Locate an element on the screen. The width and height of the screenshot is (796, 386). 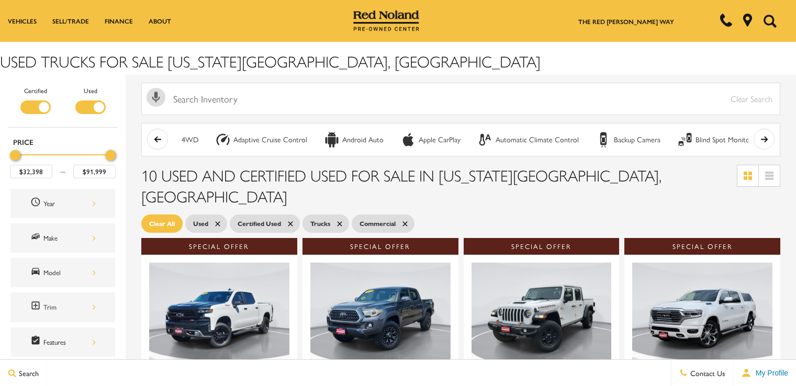
input: Minimum is located at coordinates (31, 172).